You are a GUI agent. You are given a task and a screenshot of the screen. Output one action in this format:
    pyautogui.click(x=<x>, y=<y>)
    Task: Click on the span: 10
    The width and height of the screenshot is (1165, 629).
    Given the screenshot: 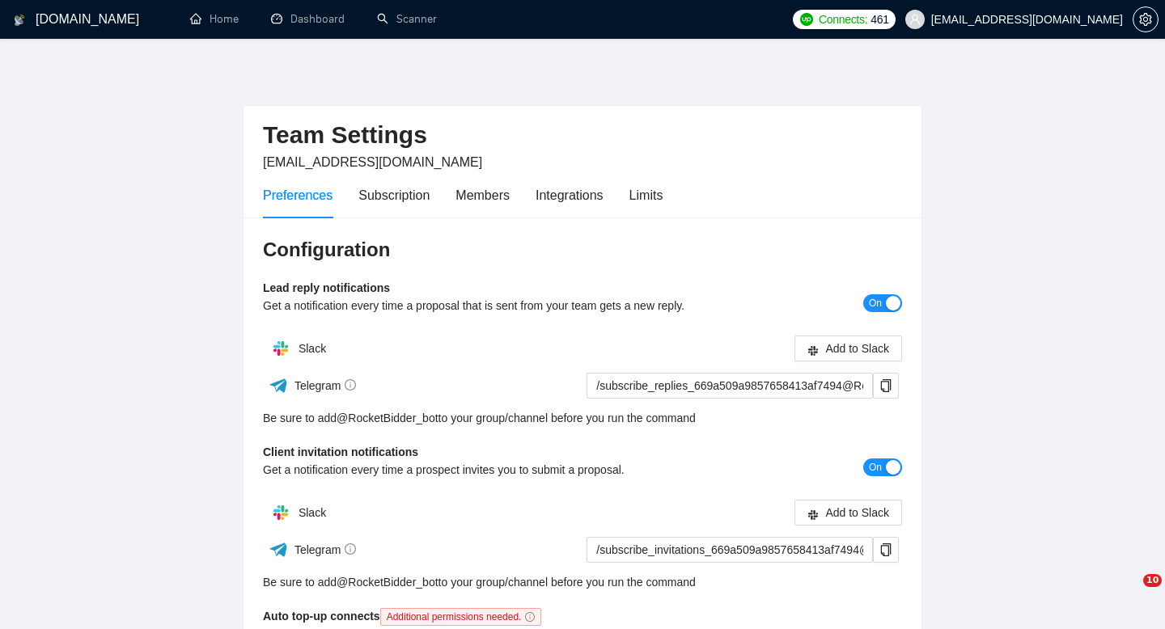 What is the action you would take?
    pyautogui.click(x=1152, y=581)
    